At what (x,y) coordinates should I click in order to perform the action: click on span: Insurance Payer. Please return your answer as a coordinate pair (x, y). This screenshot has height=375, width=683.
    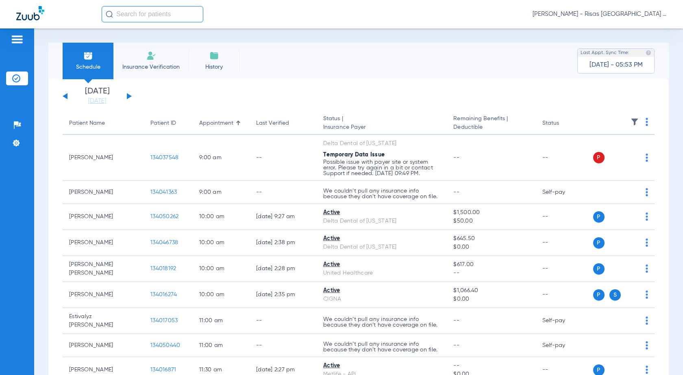
    Looking at the image, I should click on (382, 127).